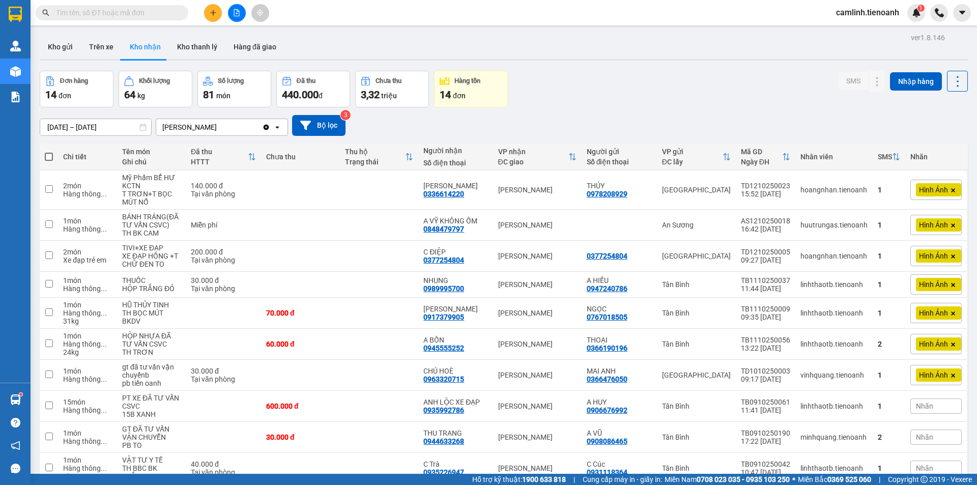 The image size is (977, 485). What do you see at coordinates (853, 81) in the screenshot?
I see `button: SMS` at bounding box center [853, 81].